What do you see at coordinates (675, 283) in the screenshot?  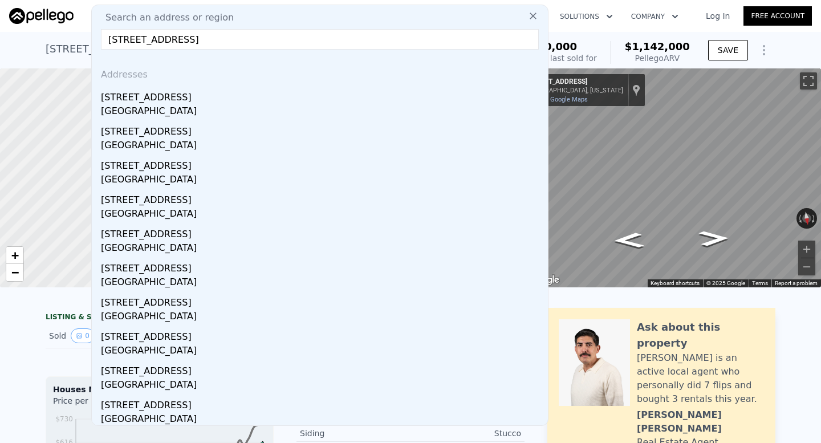 I see `button: Keyboard shortcuts` at bounding box center [675, 283].